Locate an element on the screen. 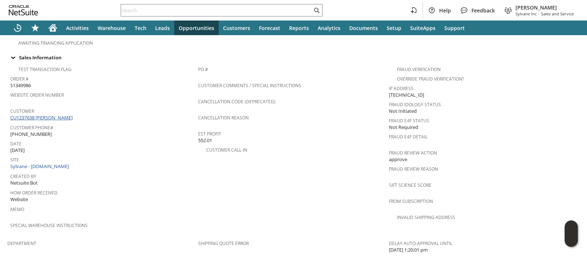 This screenshot has width=587, height=256. td: Sales Information is located at coordinates (293, 58).